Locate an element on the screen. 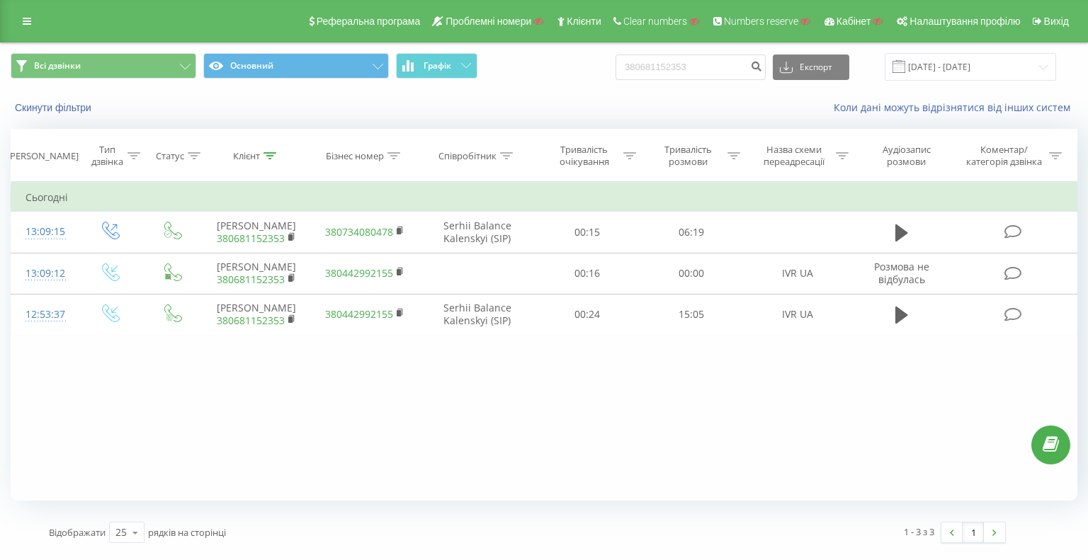 The image size is (1088, 560). span: Розмова не відбулась is located at coordinates (902, 273).